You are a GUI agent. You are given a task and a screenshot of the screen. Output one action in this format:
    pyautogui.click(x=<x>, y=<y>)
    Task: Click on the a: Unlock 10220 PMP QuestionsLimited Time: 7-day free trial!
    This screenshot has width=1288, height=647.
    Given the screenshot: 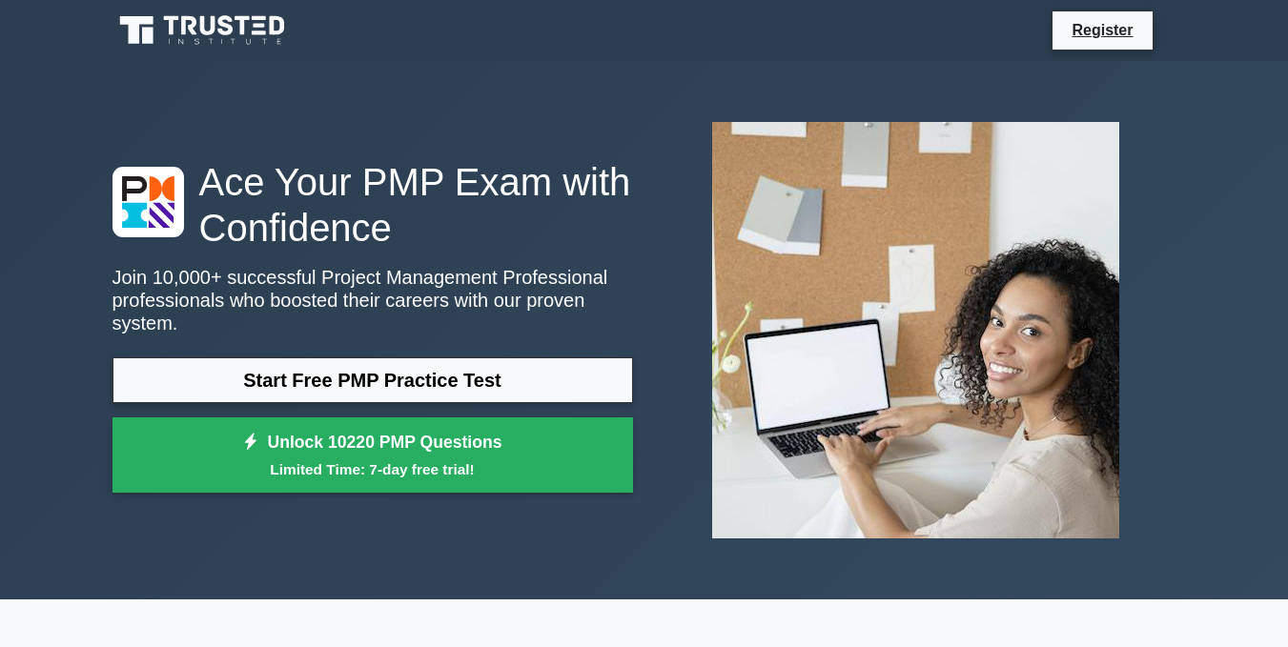 What is the action you would take?
    pyautogui.click(x=373, y=456)
    